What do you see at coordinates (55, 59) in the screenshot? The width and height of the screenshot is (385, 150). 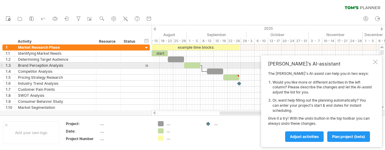 I see `div: Determining Target Audience` at bounding box center [55, 59].